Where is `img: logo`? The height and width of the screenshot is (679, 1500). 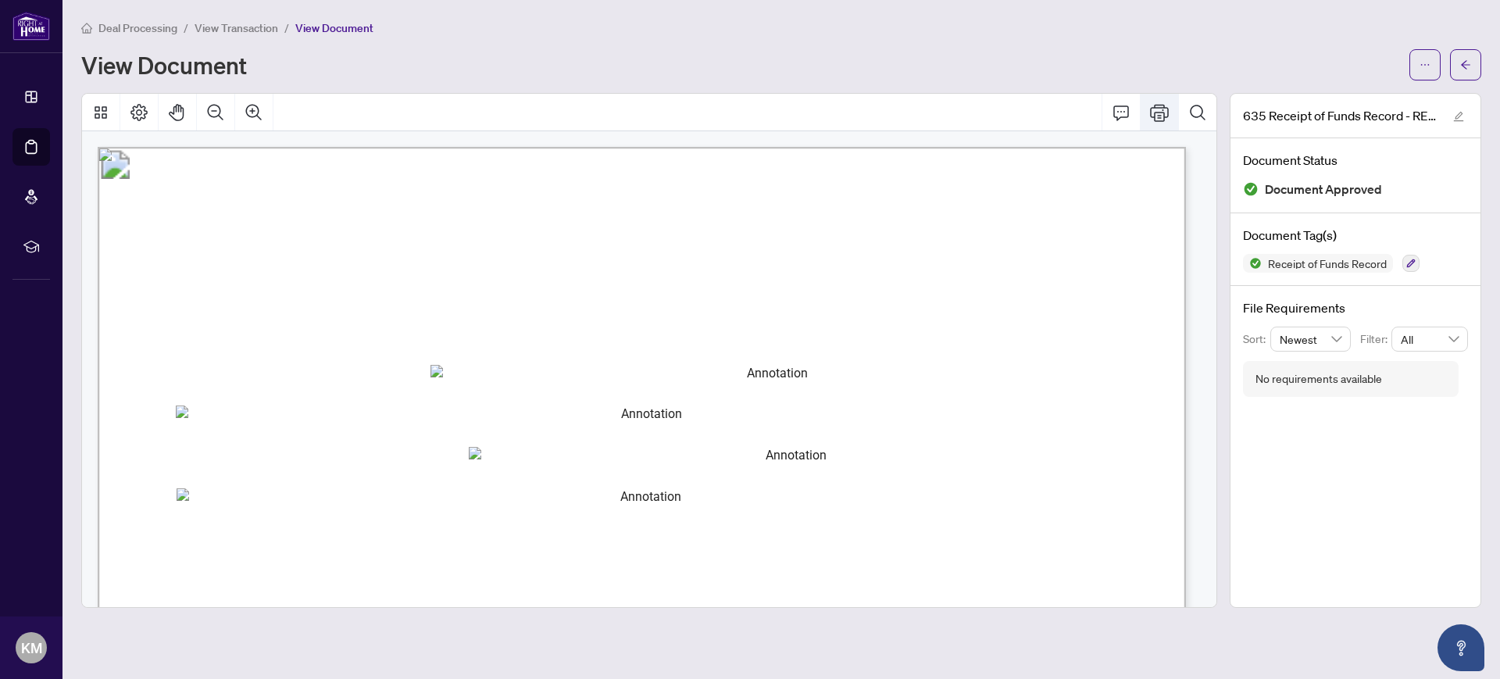
img: logo is located at coordinates (31, 26).